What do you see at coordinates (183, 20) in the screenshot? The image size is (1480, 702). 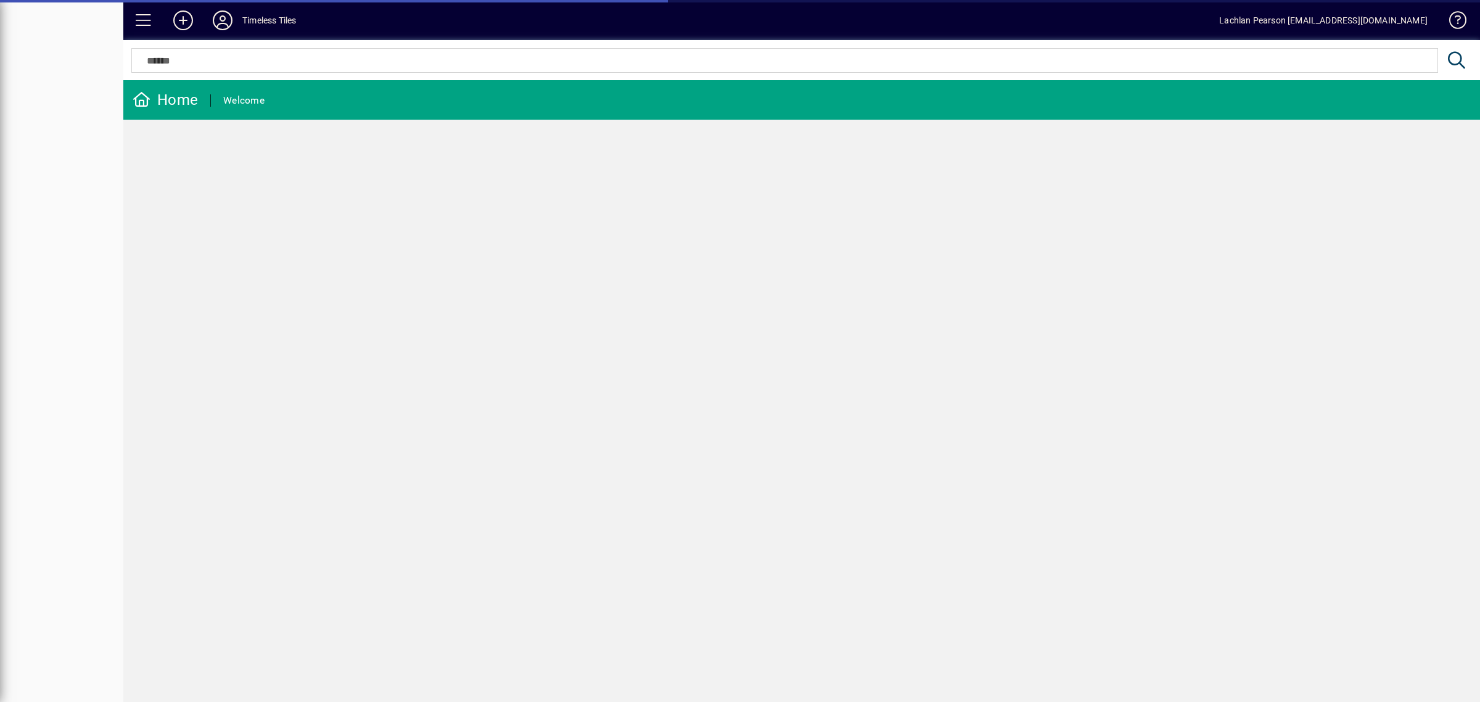 I see `button: Add` at bounding box center [183, 20].